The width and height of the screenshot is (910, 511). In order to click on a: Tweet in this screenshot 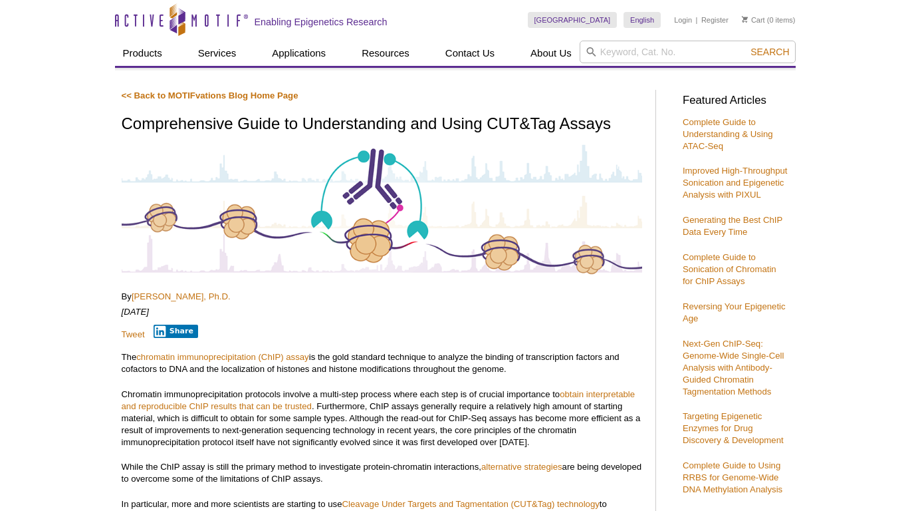, I will do `click(133, 334)`.